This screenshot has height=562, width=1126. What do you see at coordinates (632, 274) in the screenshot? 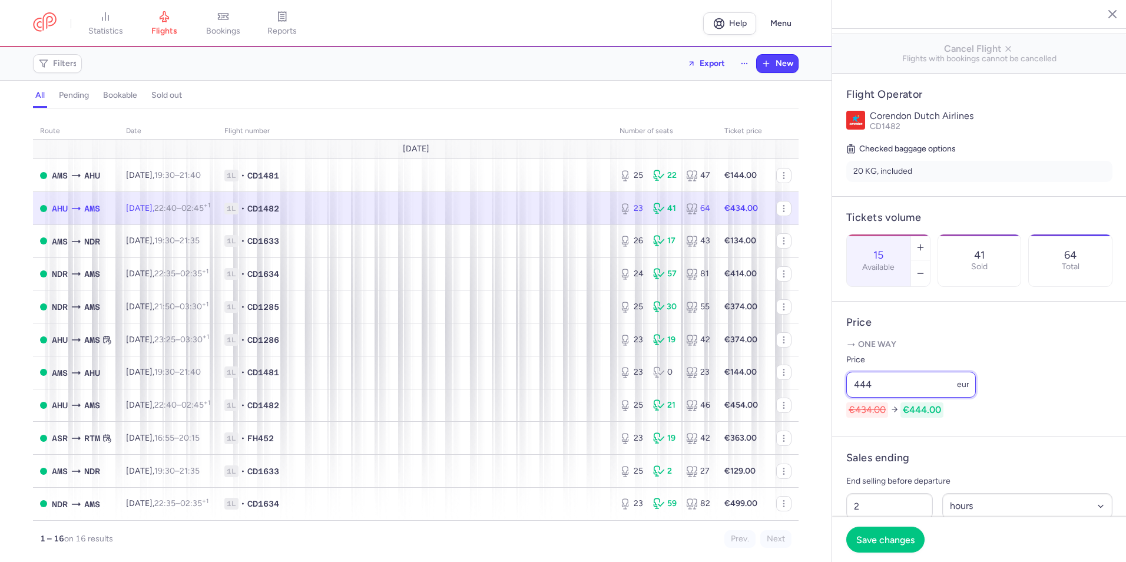
I see `div: 24` at bounding box center [632, 274].